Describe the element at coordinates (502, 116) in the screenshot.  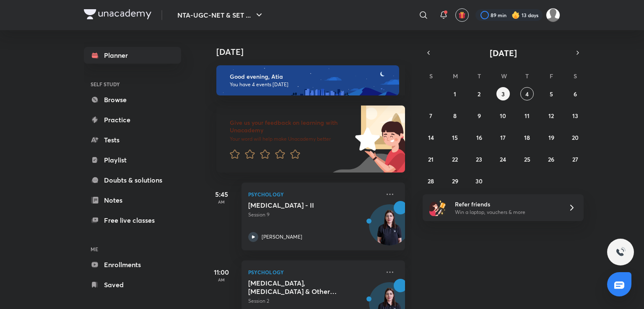
I see `abbr: September 10, 2025` at that location.